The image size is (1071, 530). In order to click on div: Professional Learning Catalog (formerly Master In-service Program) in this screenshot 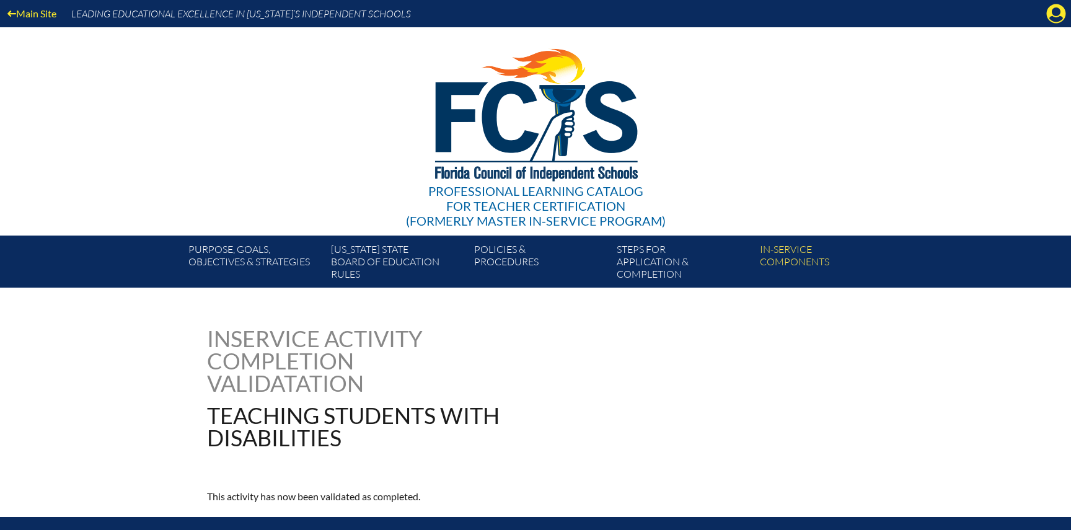, I will do `click(536, 206)`.